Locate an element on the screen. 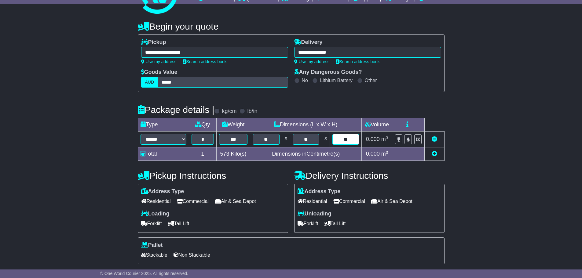 The width and height of the screenshot is (582, 278). td: Dimensions in Centimetre(s) is located at coordinates (306, 154).